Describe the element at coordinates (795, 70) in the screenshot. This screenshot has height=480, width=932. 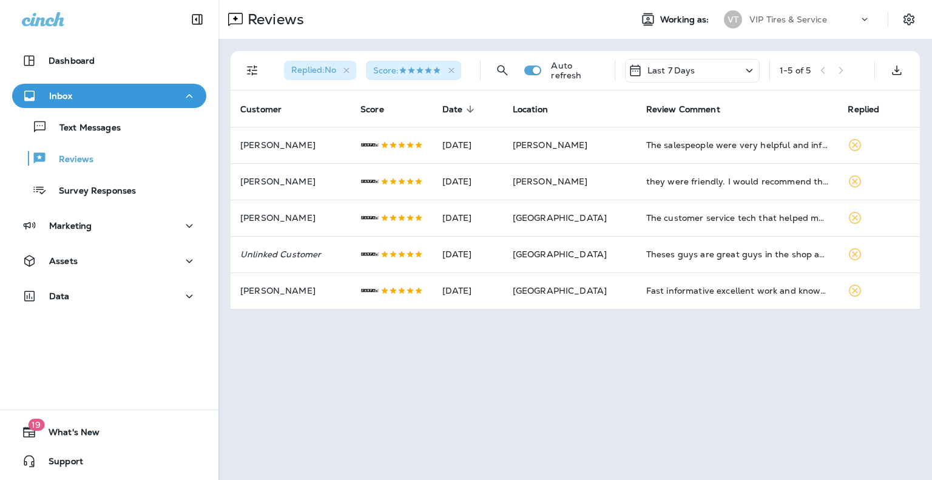
I see `div: 1 - 5 of 5` at that location.